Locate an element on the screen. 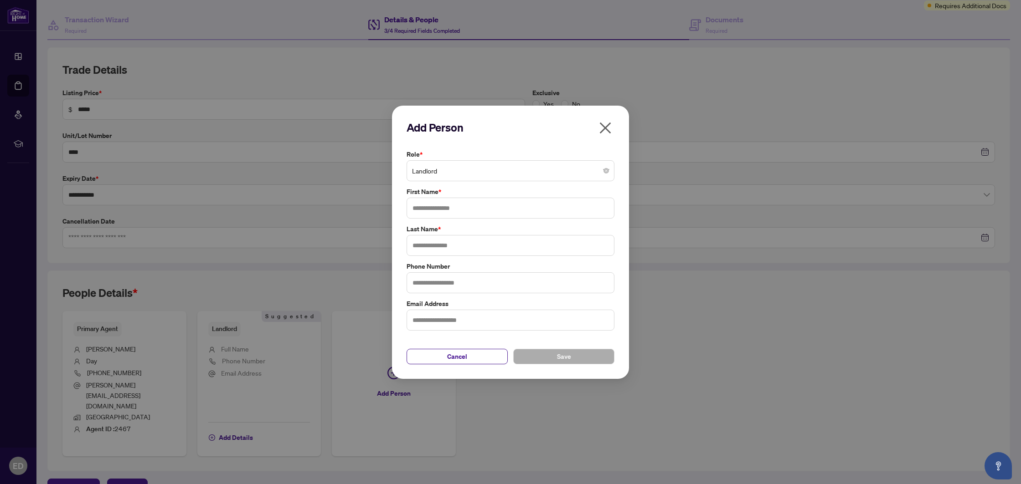 The height and width of the screenshot is (484, 1021). label: Email Address is located at coordinates (510, 303).